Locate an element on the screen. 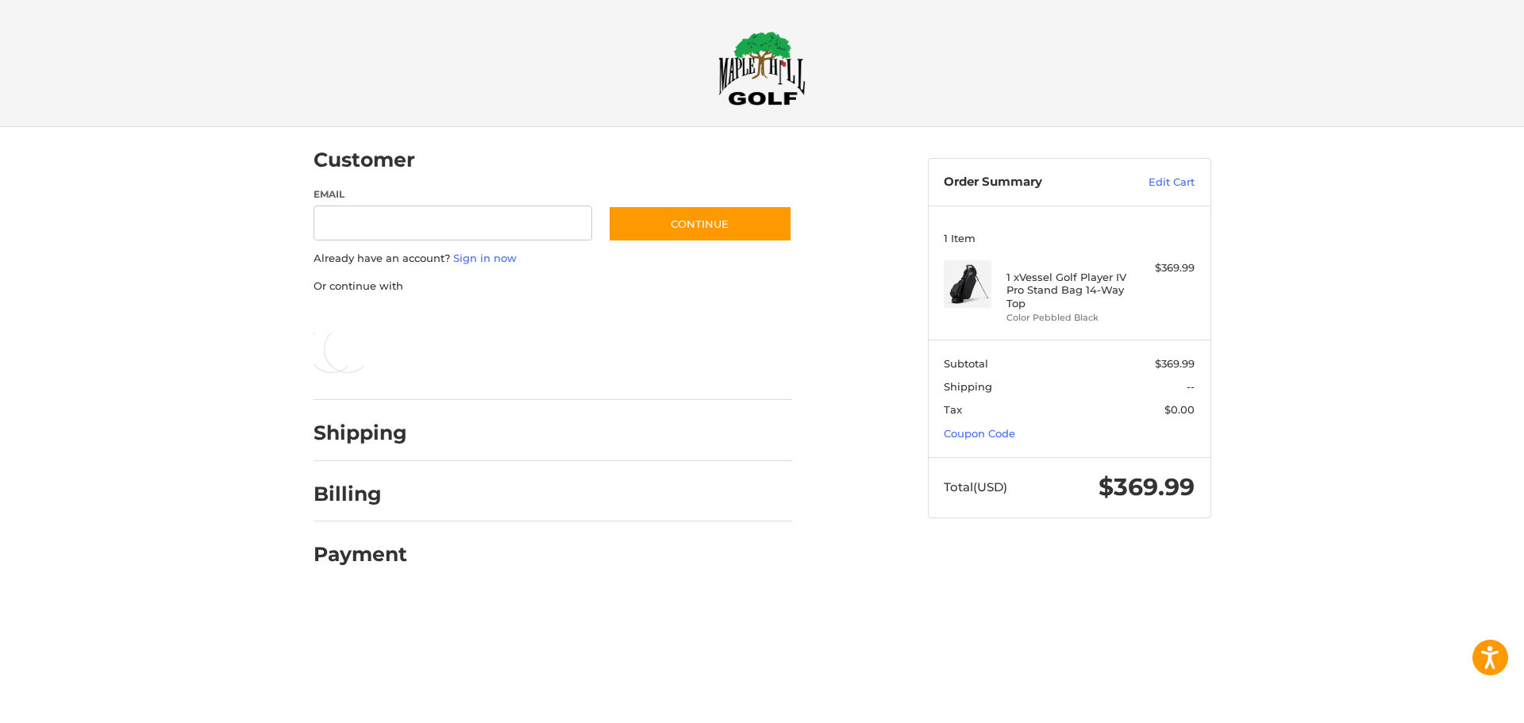 This screenshot has width=1524, height=723. a: Edit Cart is located at coordinates (1154, 183).